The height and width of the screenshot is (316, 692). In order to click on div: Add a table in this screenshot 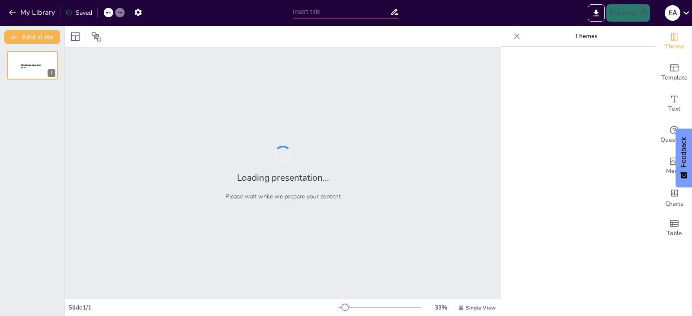, I will do `click(674, 228)`.